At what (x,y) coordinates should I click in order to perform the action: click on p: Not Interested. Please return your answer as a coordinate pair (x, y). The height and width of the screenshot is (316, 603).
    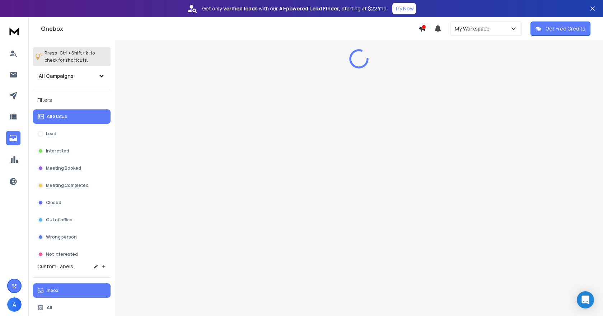
    Looking at the image, I should click on (62, 255).